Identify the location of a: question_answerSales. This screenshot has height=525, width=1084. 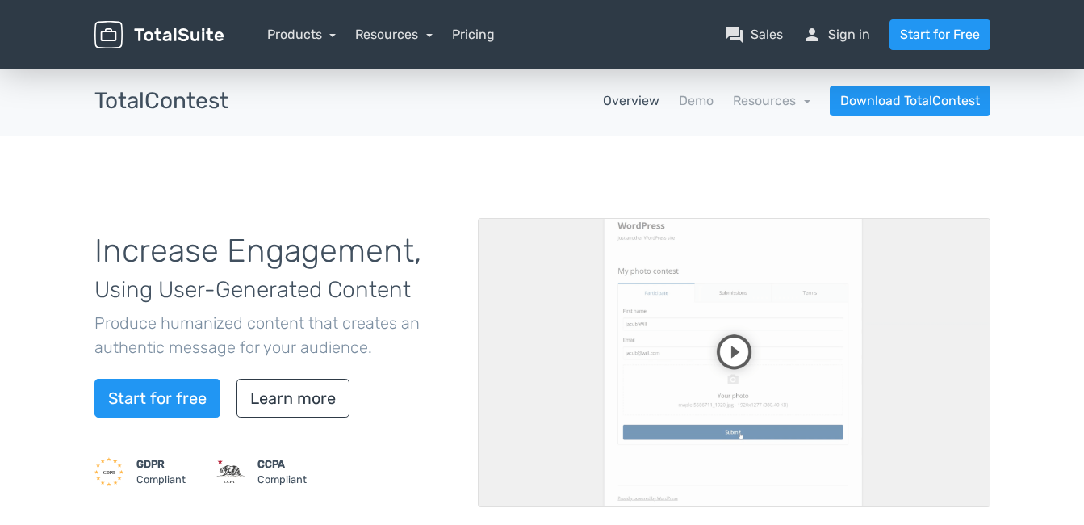
(754, 35).